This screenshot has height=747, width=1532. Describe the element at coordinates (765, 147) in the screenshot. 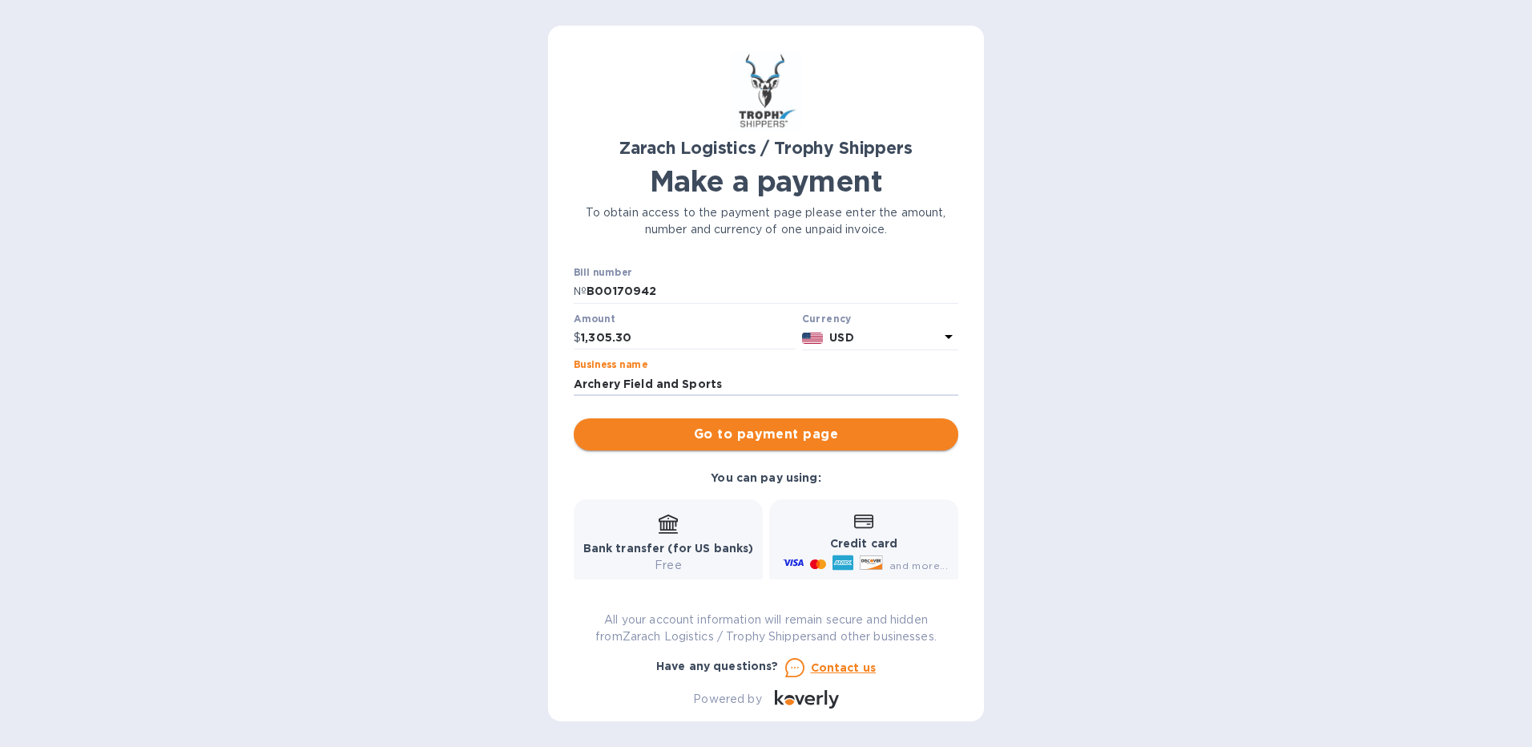

I see `b: Zarach Logistics / Trophy Shippers` at that location.